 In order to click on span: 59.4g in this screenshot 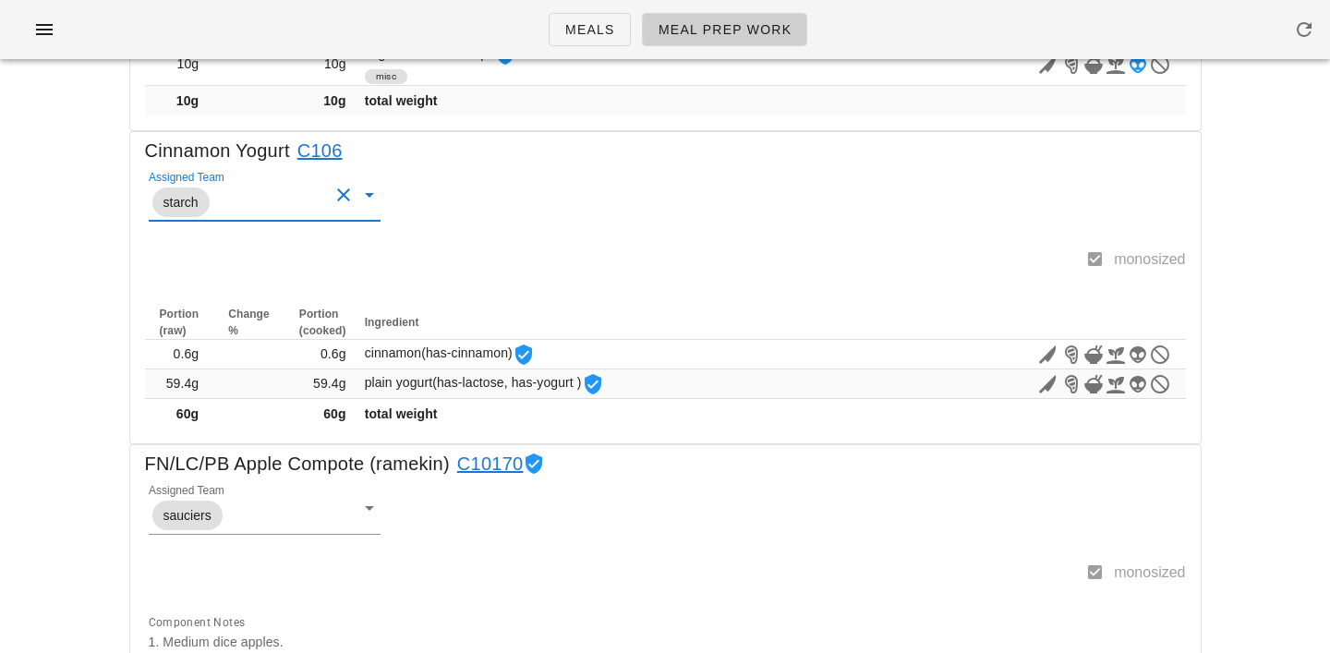, I will do `click(330, 383)`.